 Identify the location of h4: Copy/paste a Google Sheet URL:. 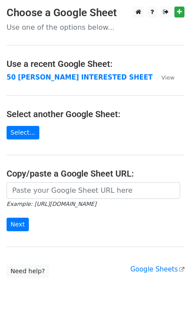
(95, 173).